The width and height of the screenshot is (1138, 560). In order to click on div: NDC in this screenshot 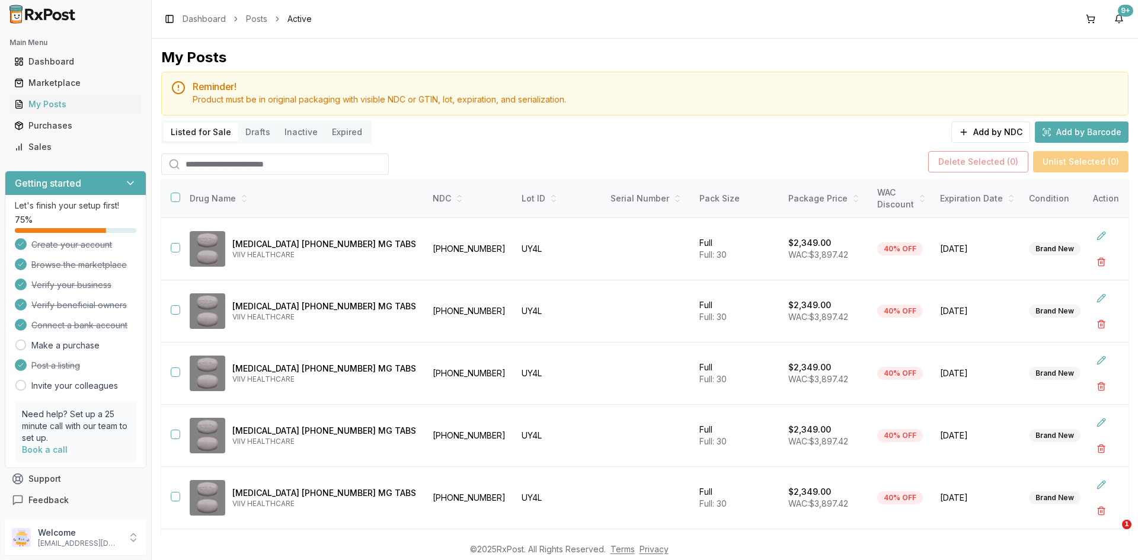, I will do `click(470, 198)`.